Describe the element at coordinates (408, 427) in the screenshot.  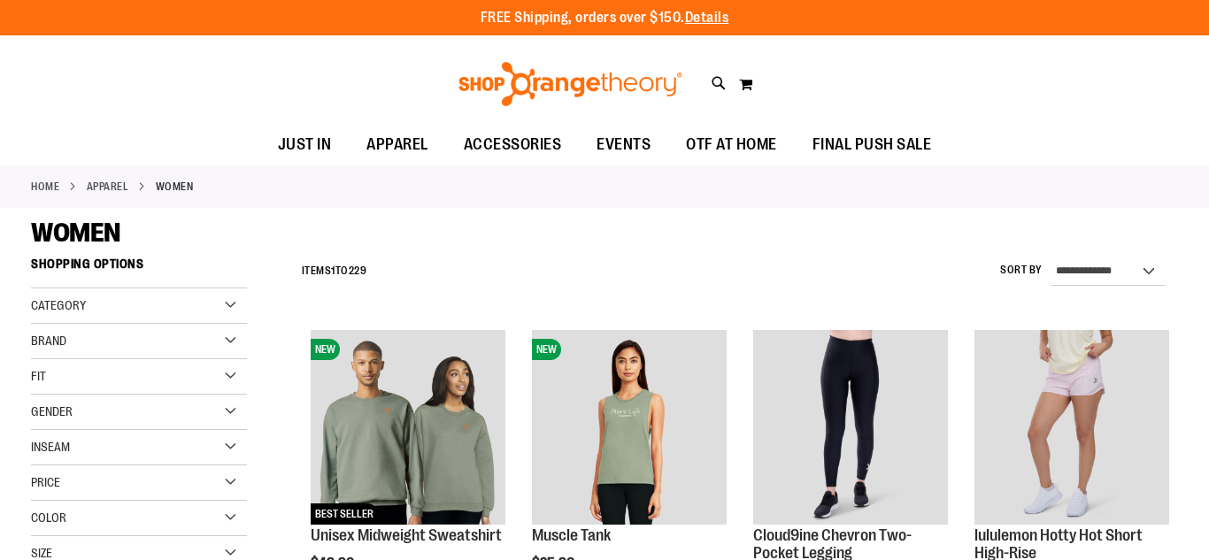
I see `img: Unisex Midweight Sweatshirt` at that location.